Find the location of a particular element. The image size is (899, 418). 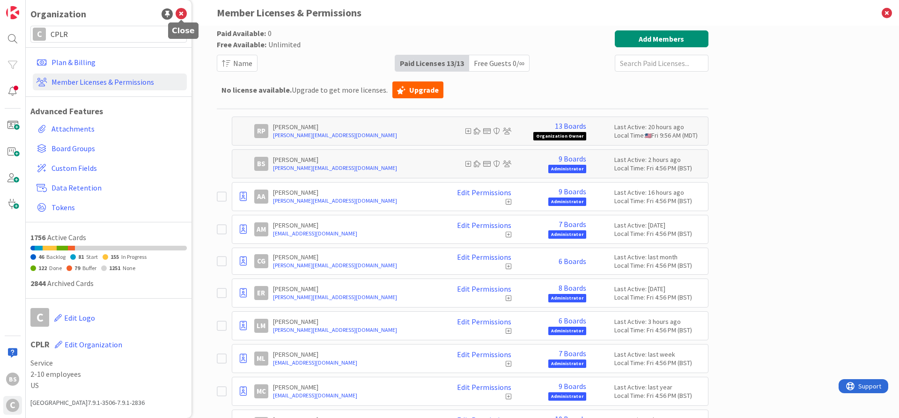

span: Organization Owner is located at coordinates (560, 136).